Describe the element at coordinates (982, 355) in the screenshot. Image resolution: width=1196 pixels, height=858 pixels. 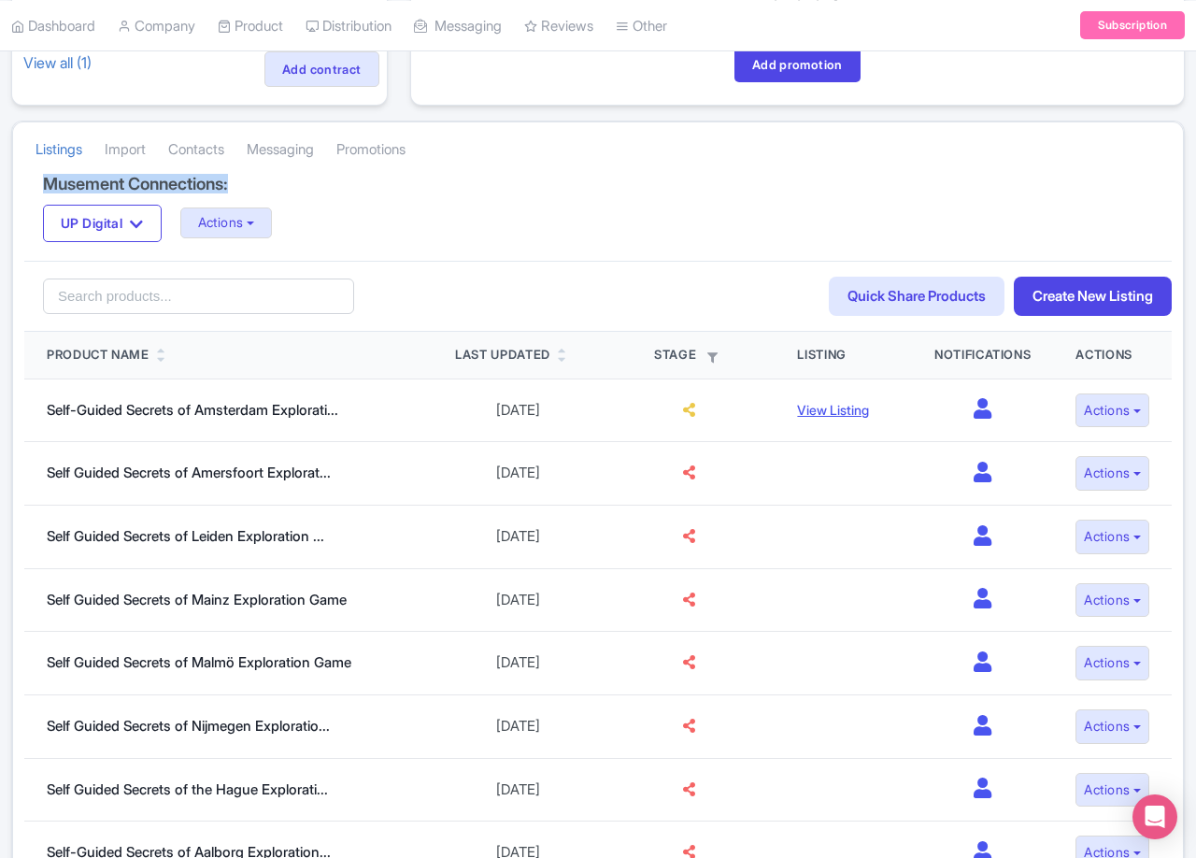
I see `th: Notifications` at that location.